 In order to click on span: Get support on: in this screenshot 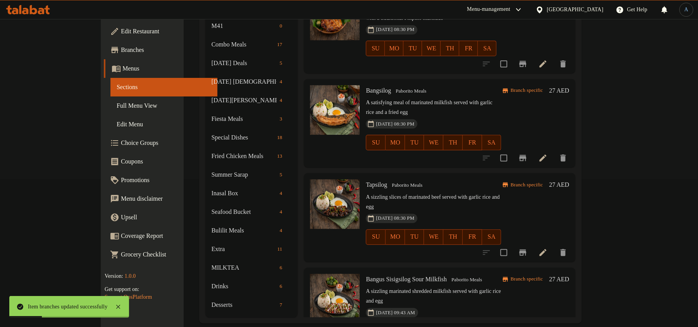, I will do `click(122, 289)`.